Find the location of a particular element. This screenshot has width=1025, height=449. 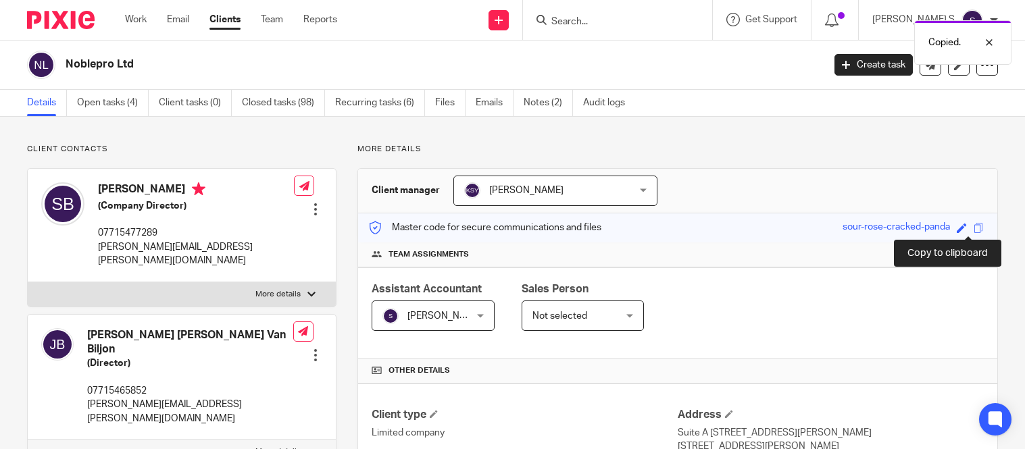

a: Work is located at coordinates (136, 20).